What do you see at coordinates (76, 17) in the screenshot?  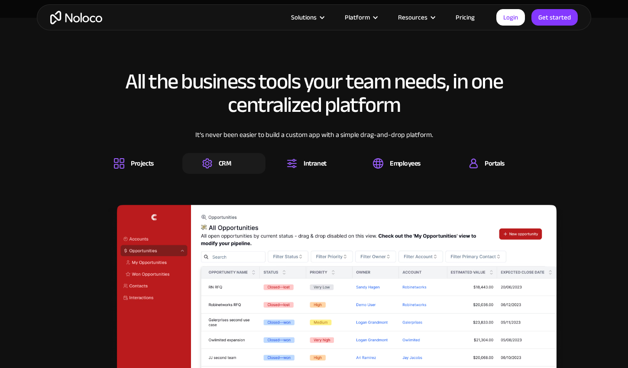 I see `a: home` at bounding box center [76, 17].